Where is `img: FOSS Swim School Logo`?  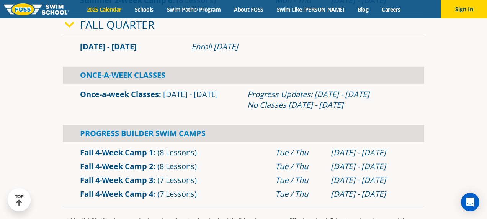 img: FOSS Swim School Logo is located at coordinates (36, 9).